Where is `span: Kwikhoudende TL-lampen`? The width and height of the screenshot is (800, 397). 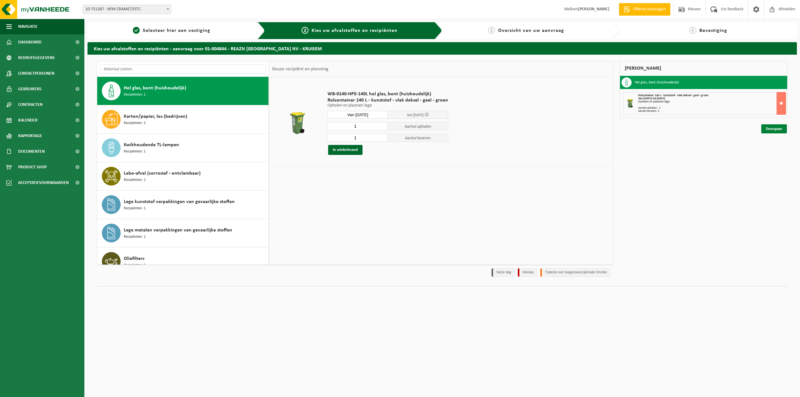 span: Kwikhoudende TL-lampen is located at coordinates (151, 145).